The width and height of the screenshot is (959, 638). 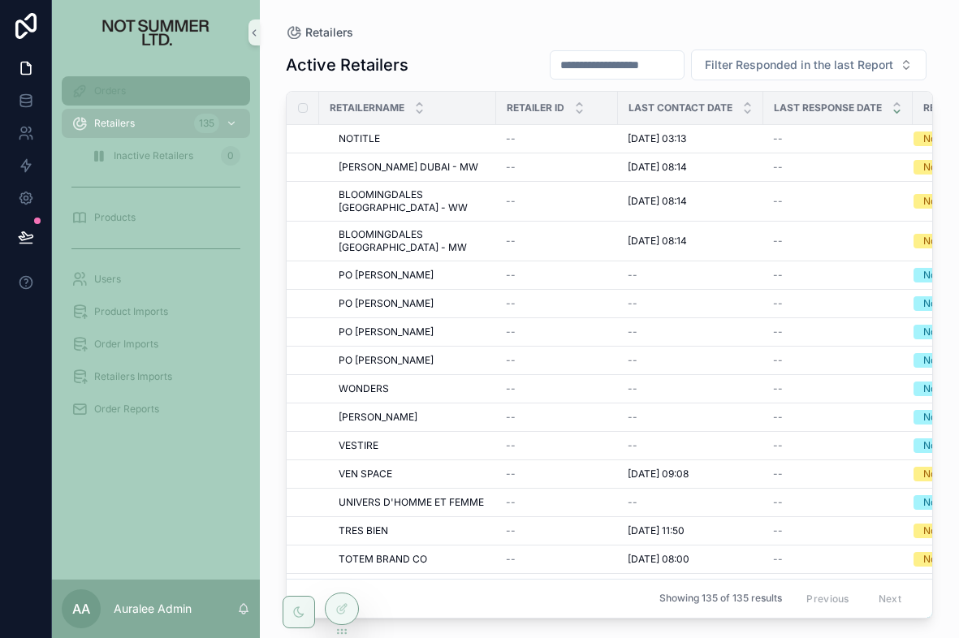 I want to click on p: Auralee Admin, so click(x=153, y=609).